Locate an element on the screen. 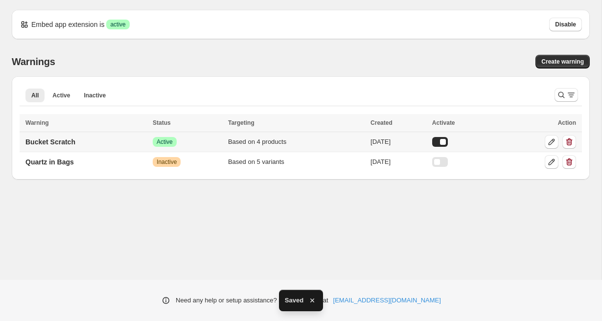 The width and height of the screenshot is (602, 321). span: Targeting is located at coordinates (241, 123).